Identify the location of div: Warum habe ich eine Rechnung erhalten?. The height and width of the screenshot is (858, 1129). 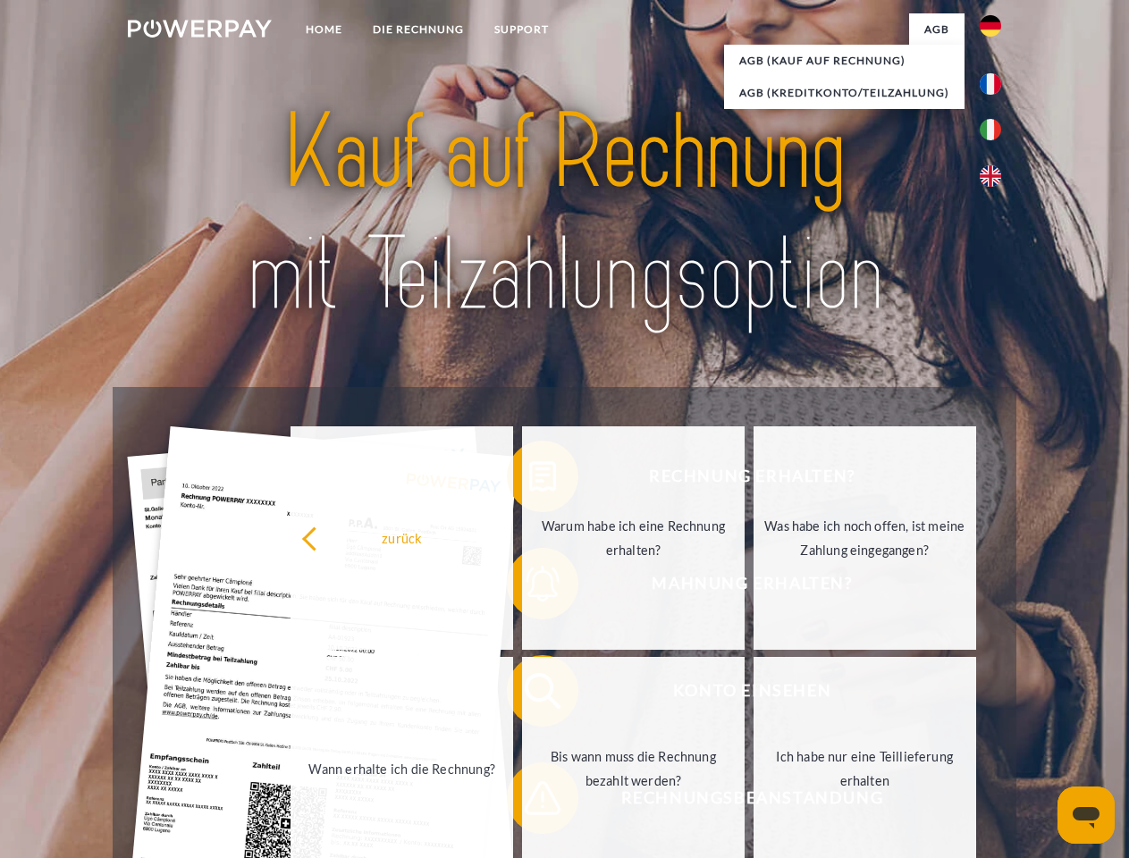
(633, 538).